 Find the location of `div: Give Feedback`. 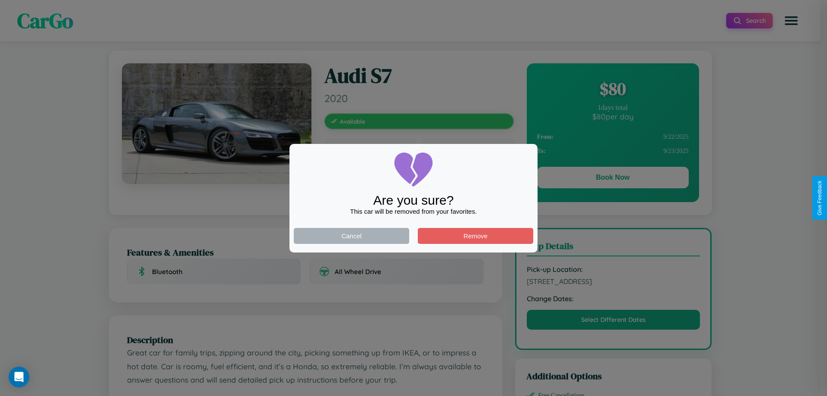

div: Give Feedback is located at coordinates (819, 198).